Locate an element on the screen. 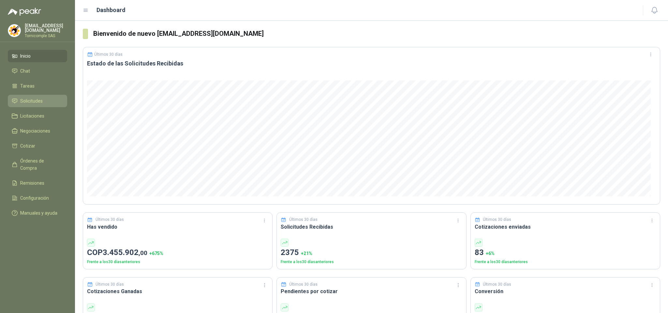  h3: Estado de las Solicitudes Recibidas is located at coordinates (371, 64).